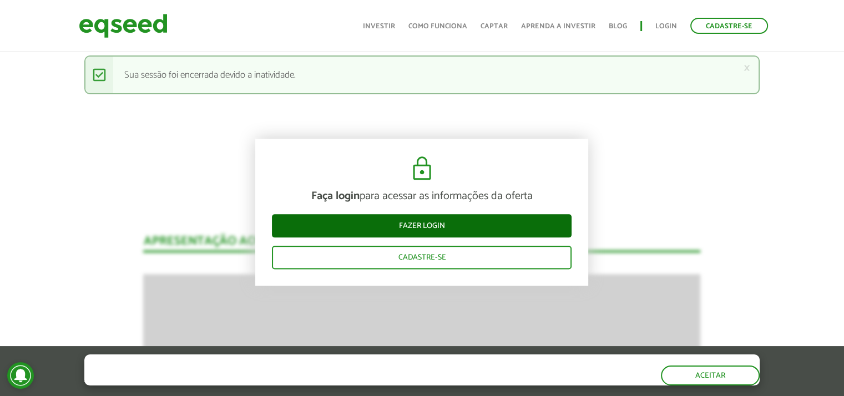 The height and width of the screenshot is (396, 844). I want to click on h5: O site da EqSeed utiliza cookies para melhorar sua navegação., so click(285, 363).